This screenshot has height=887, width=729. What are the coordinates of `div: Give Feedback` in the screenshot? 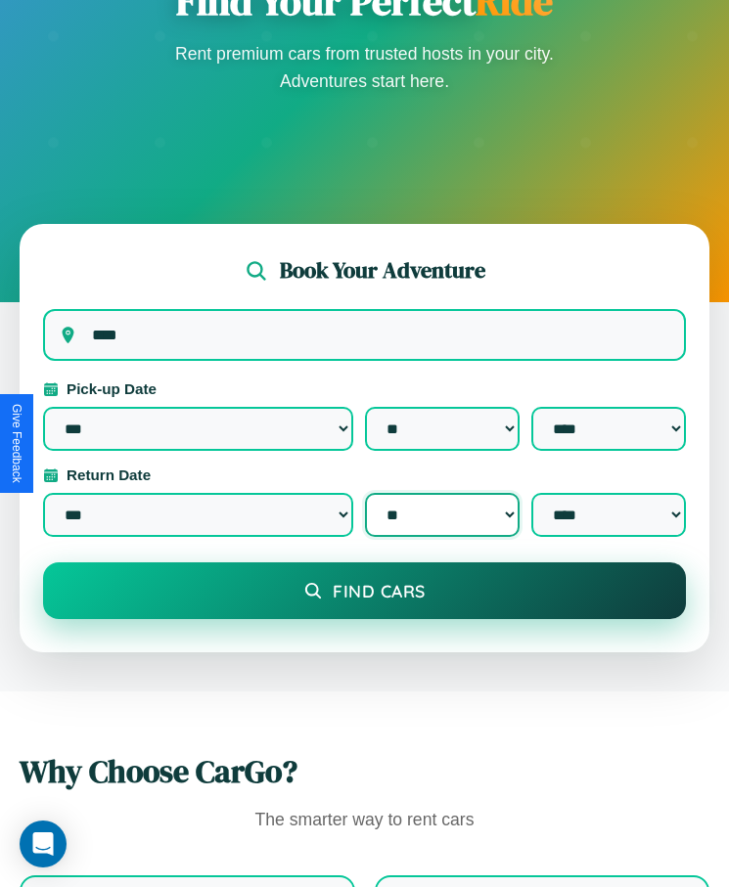 It's located at (17, 443).